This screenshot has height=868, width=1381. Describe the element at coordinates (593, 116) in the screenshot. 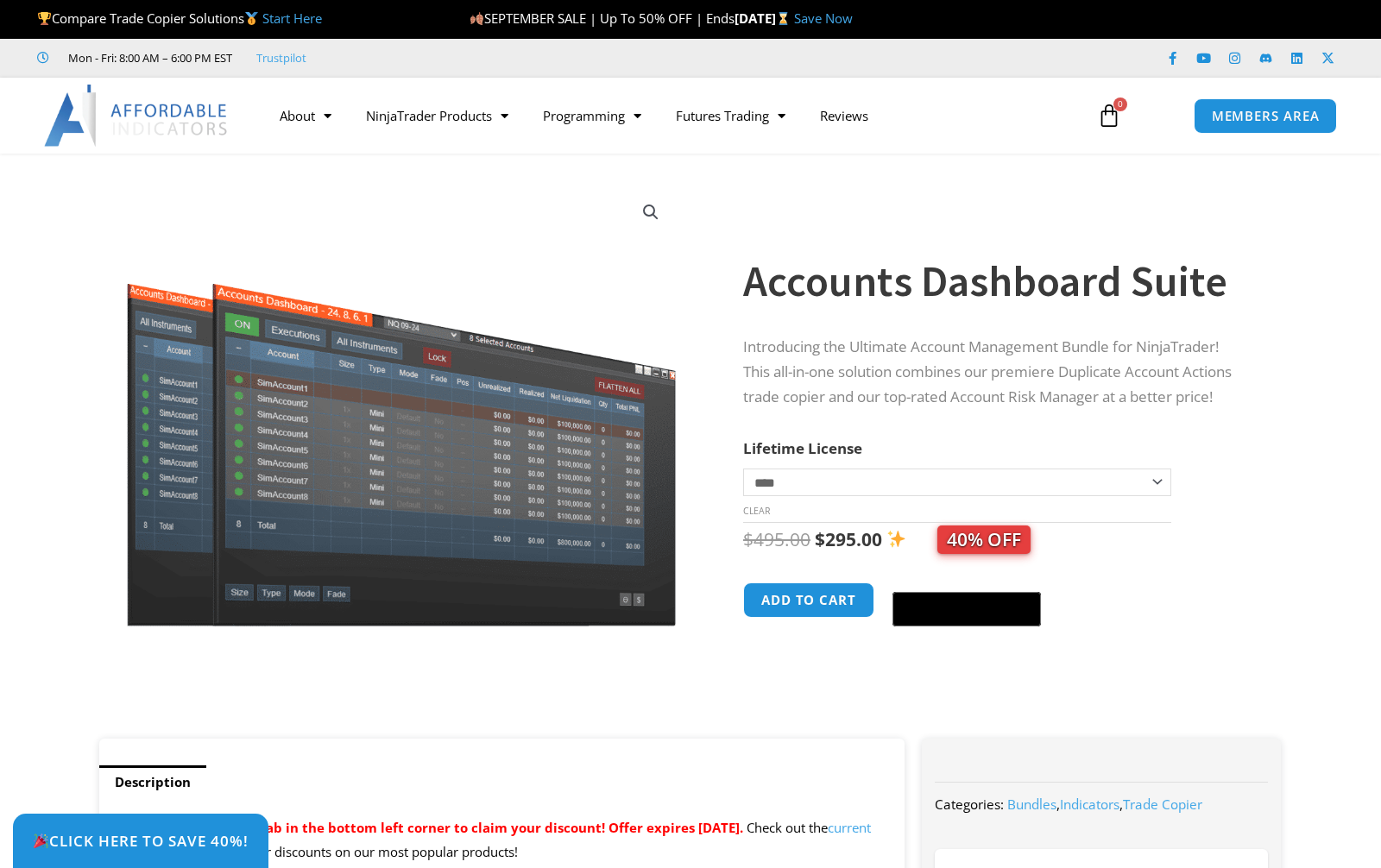

I see `a: Programming` at that location.